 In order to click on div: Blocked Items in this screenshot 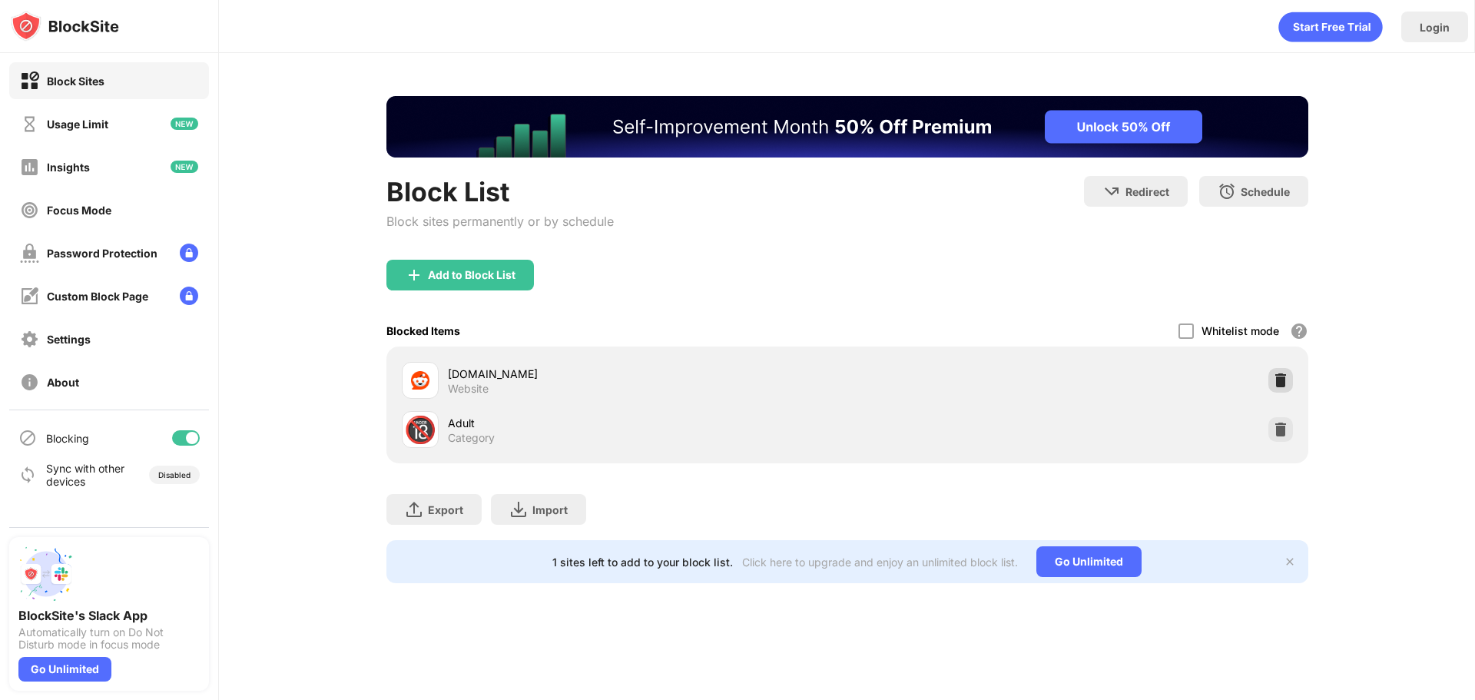, I will do `click(423, 330)`.